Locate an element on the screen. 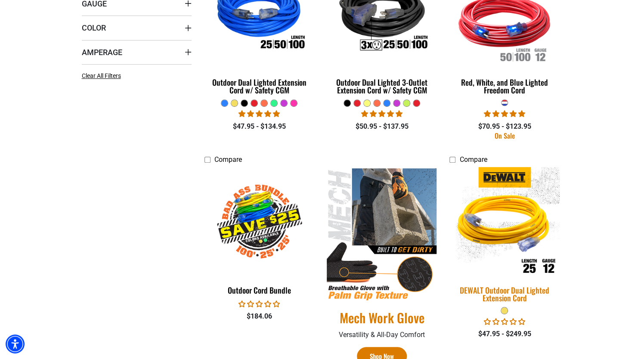 This screenshot has height=359, width=641. span: Clear All Filters is located at coordinates (101, 76).